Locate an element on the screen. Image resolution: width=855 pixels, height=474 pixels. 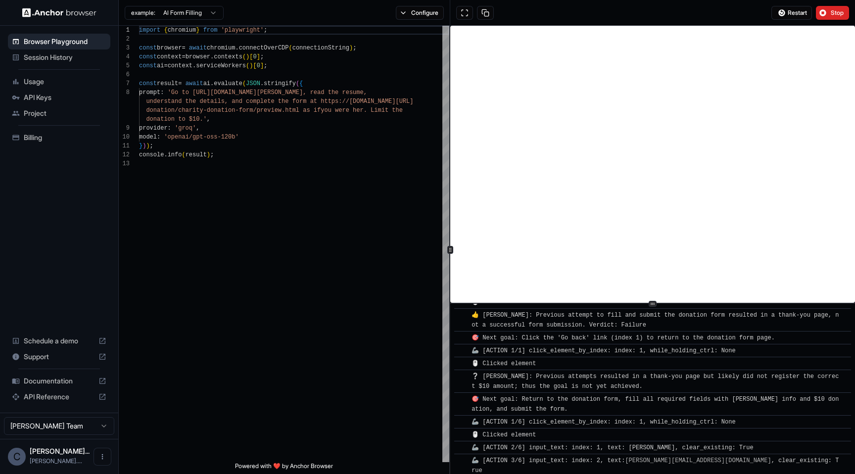
div: Browser Playground is located at coordinates (59, 42).